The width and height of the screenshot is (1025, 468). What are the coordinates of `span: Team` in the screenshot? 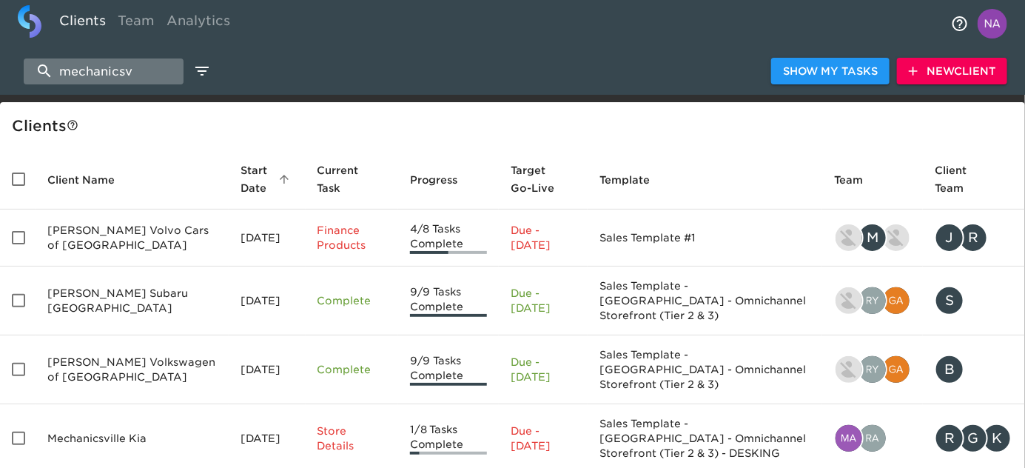 It's located at (858, 180).